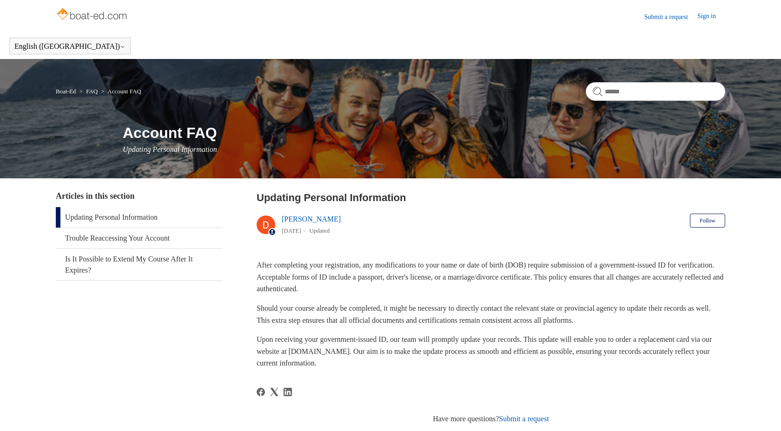 The image size is (781, 431). I want to click on a: Trouble Reaccessing Your Account, so click(139, 239).